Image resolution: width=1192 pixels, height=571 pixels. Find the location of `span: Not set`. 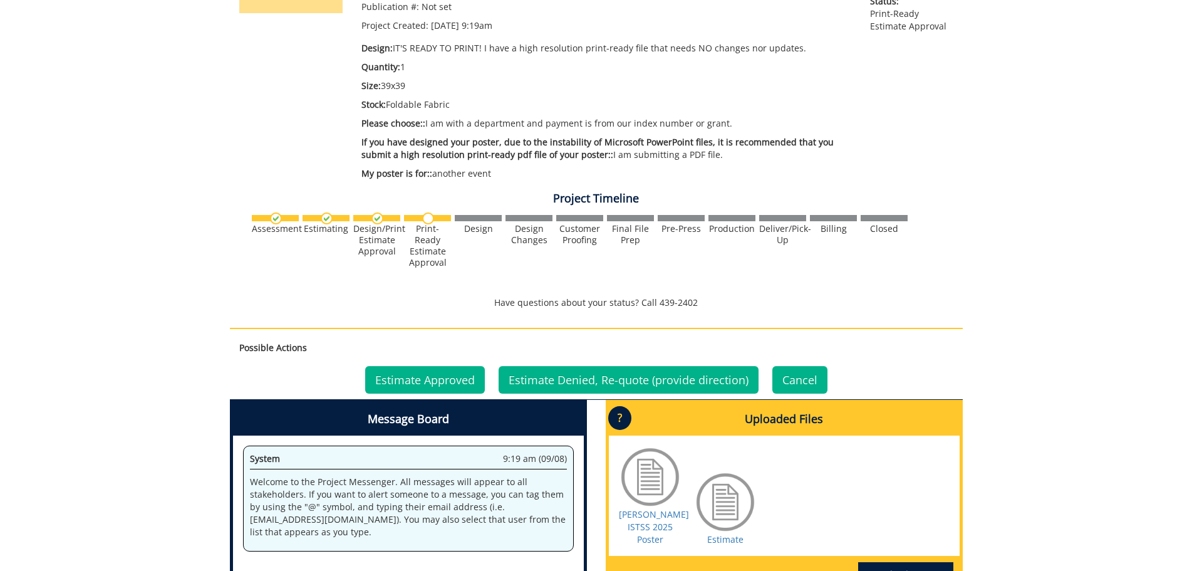

span: Not set is located at coordinates (437, 6).